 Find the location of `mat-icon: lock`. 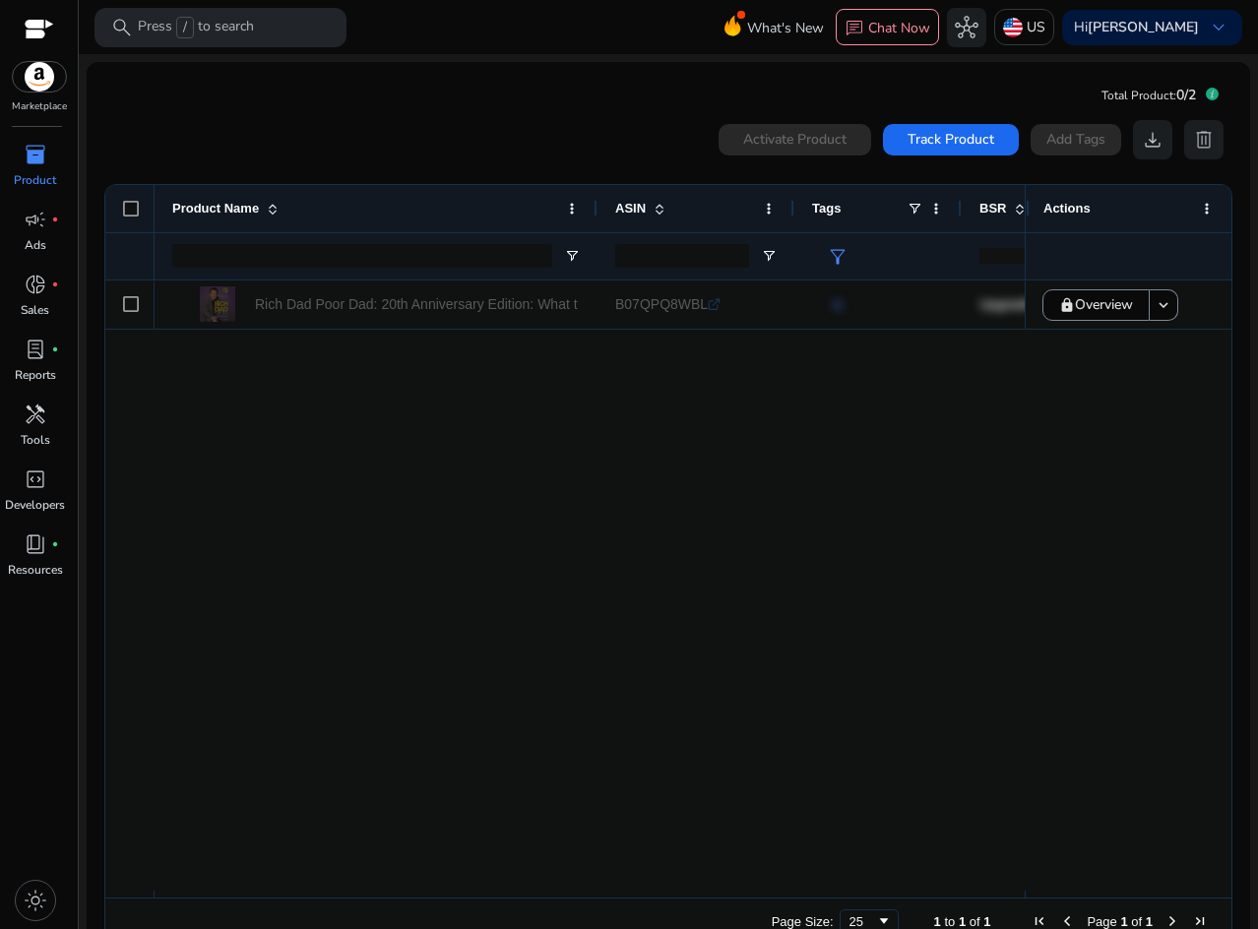

mat-icon: lock is located at coordinates (1067, 305).